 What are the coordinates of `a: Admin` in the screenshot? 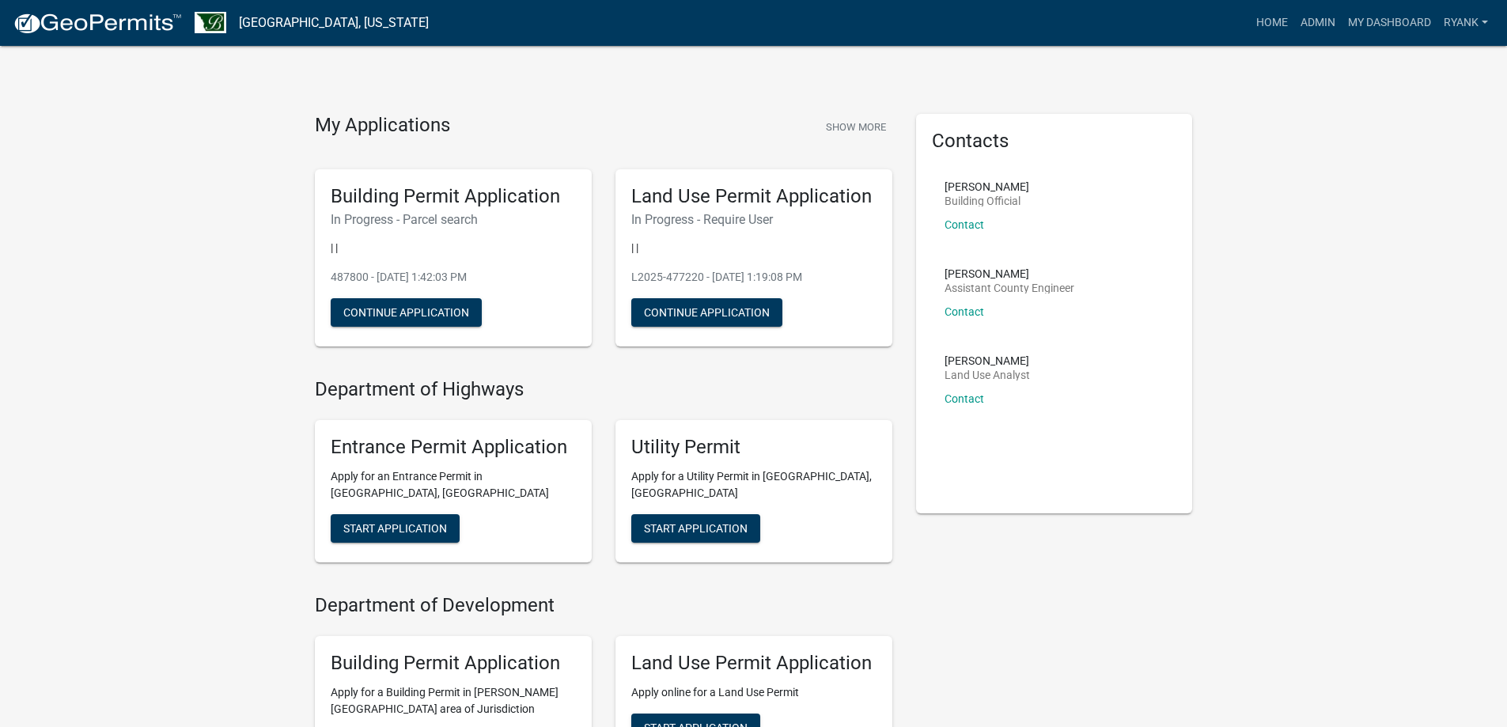 It's located at (1318, 23).